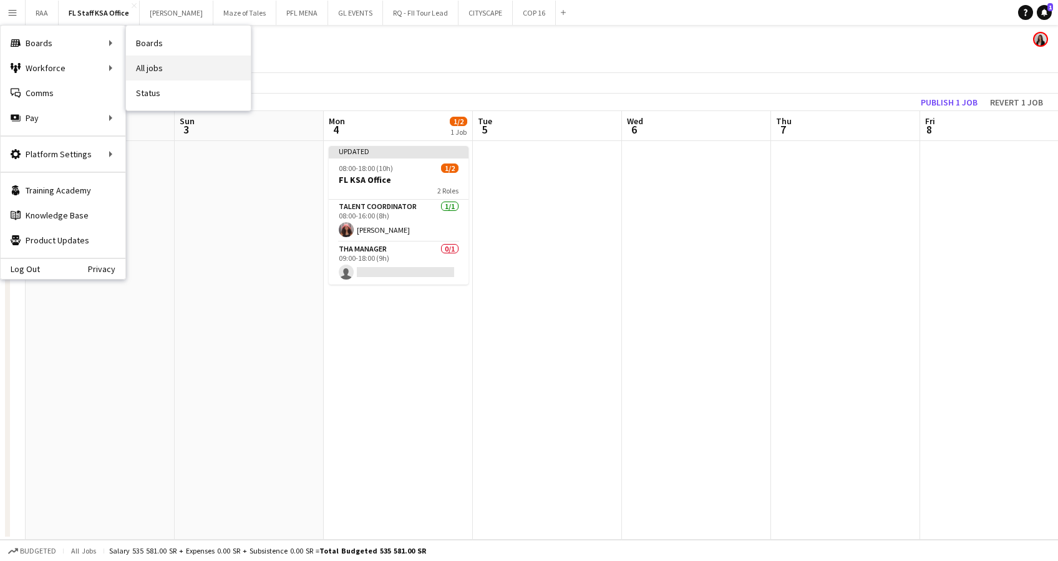  Describe the element at coordinates (63, 240) in the screenshot. I see `a: Product Updates` at that location.